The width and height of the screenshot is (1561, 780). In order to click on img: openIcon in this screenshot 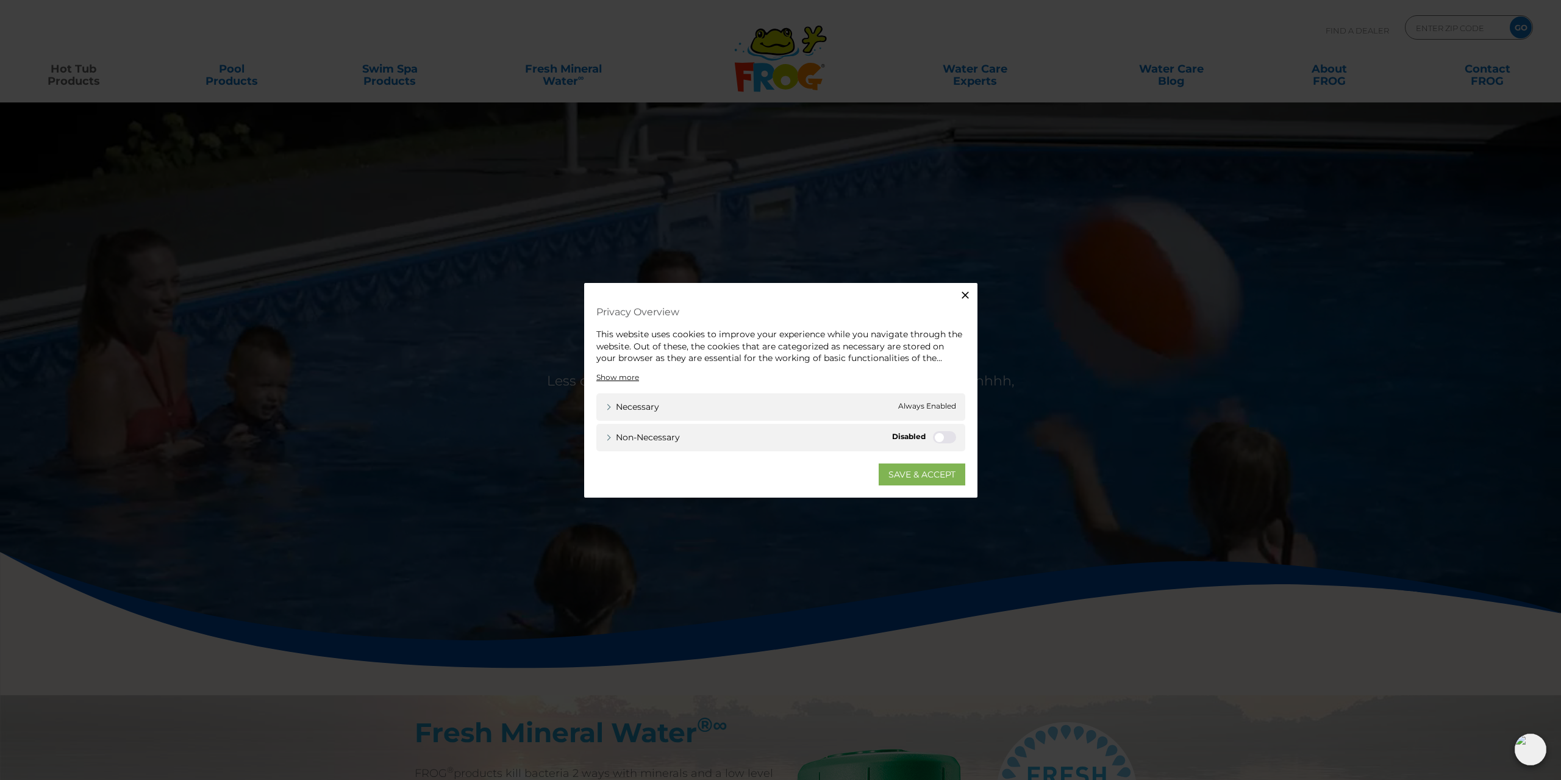, I will do `click(1530, 749)`.